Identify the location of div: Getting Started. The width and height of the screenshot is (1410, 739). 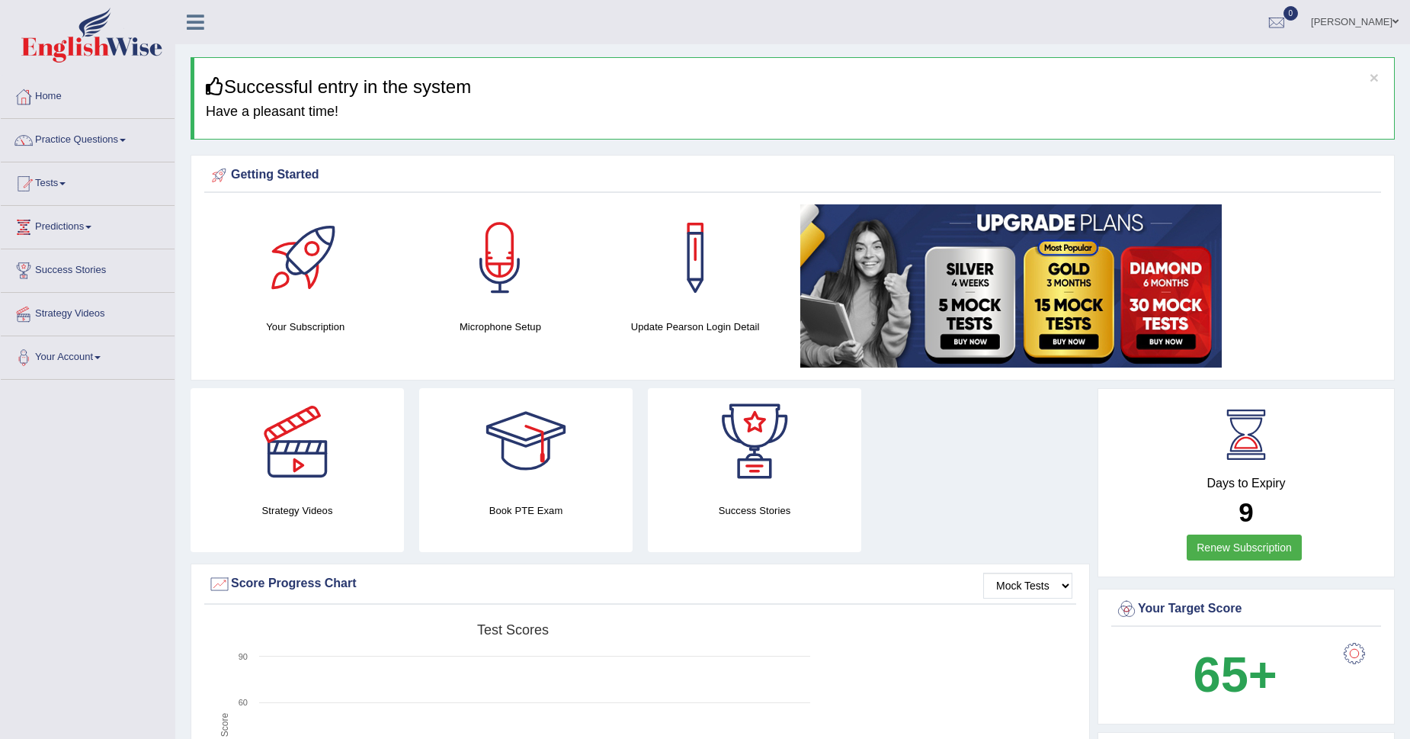
(793, 175).